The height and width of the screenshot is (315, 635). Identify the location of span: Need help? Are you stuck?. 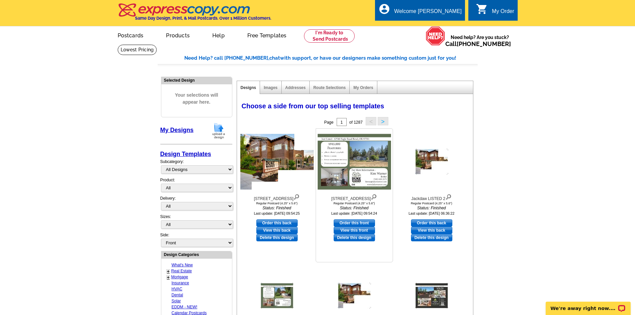
(480, 41).